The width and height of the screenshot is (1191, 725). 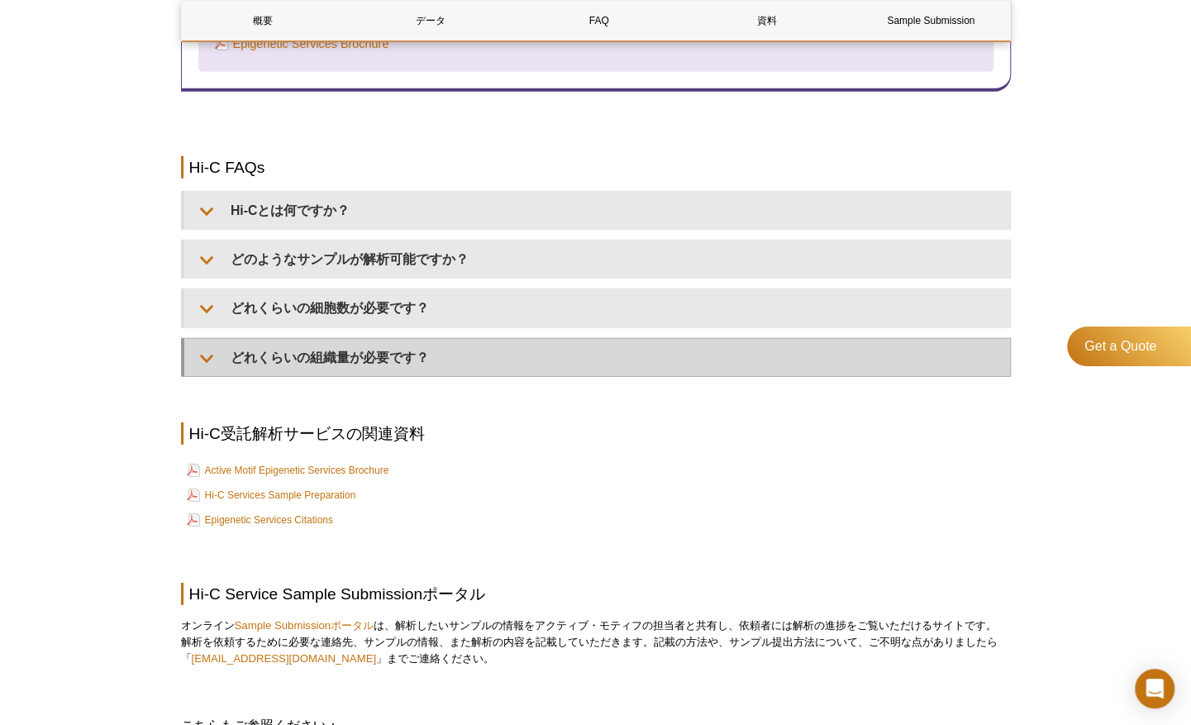 What do you see at coordinates (766, 21) in the screenshot?
I see `a: 資料` at bounding box center [766, 21].